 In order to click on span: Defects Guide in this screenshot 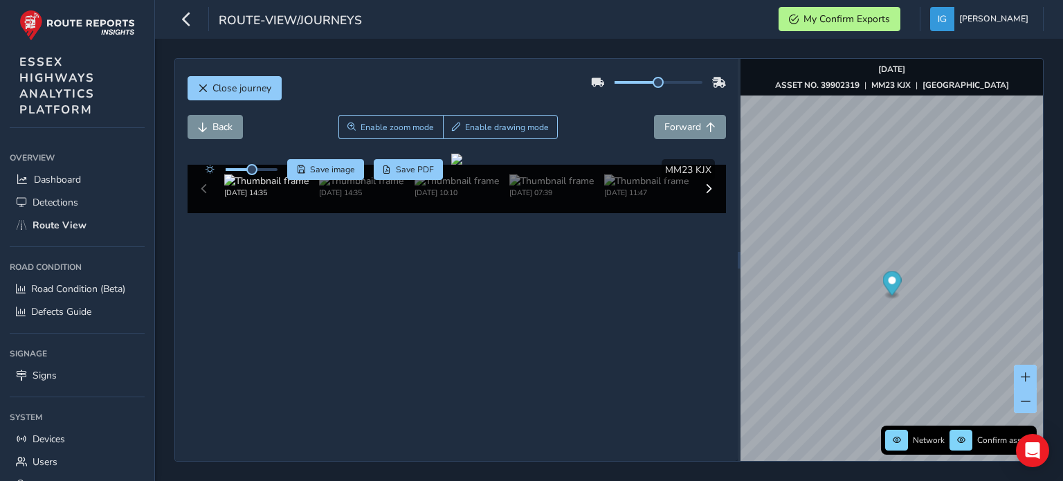, I will do `click(61, 311)`.